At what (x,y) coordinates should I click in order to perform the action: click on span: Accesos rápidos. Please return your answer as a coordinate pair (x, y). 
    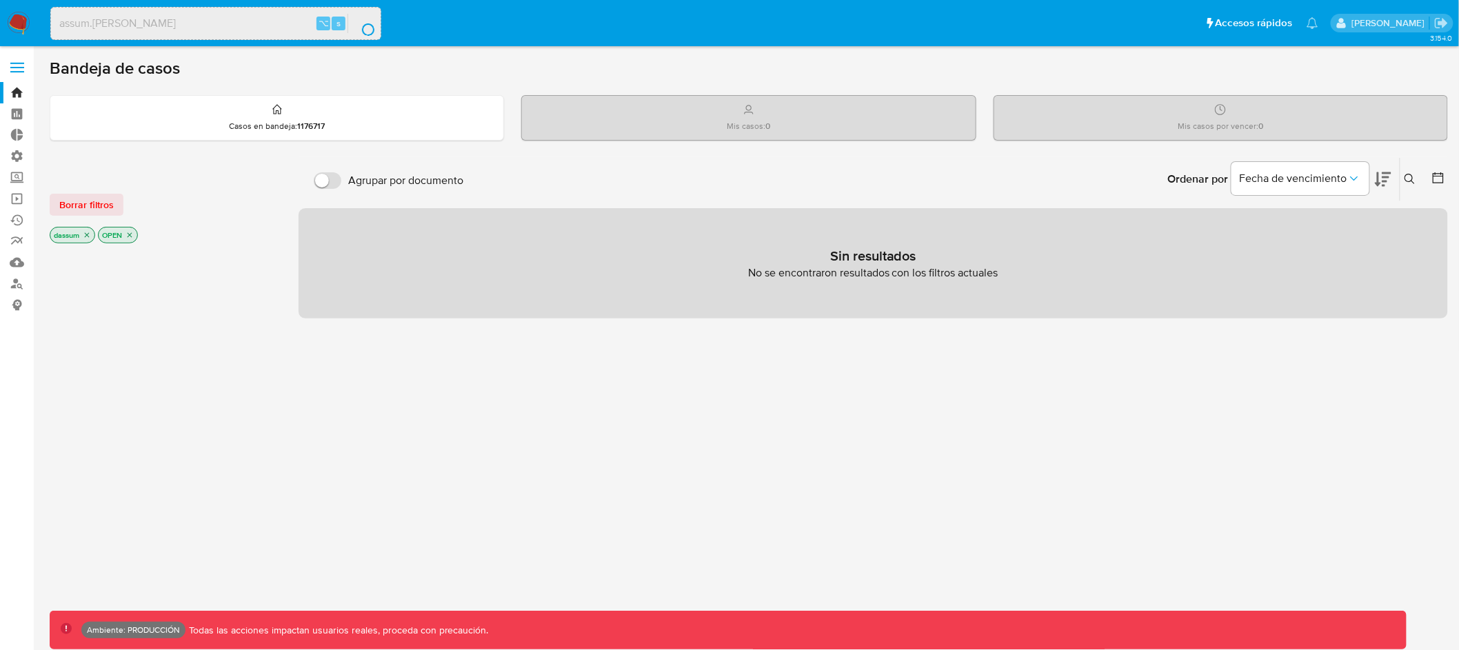
    Looking at the image, I should click on (1254, 23).